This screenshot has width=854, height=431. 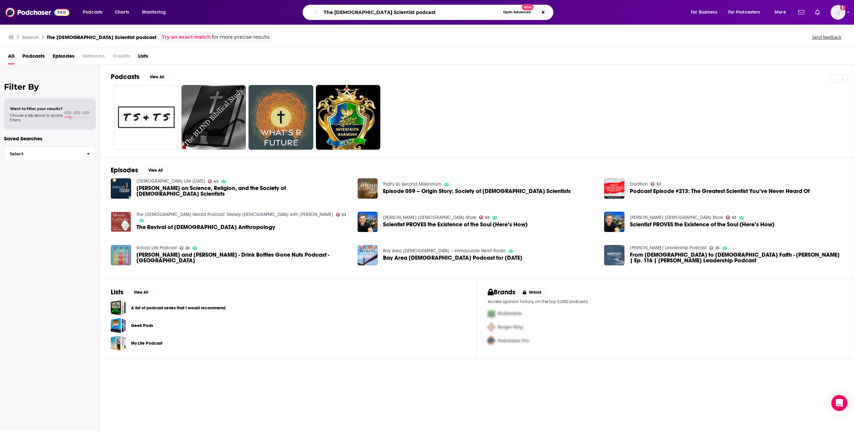 I want to click on h2: Brands, so click(x=501, y=292).